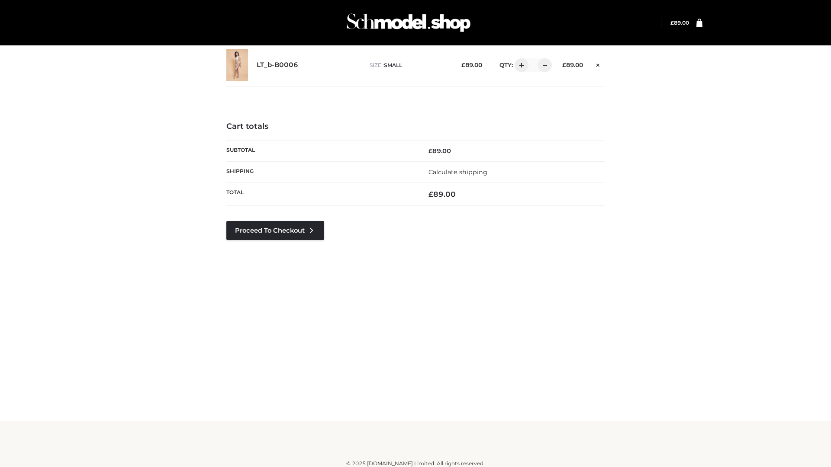 This screenshot has height=467, width=831. What do you see at coordinates (277, 65) in the screenshot?
I see `a: LT_b-B0006` at bounding box center [277, 65].